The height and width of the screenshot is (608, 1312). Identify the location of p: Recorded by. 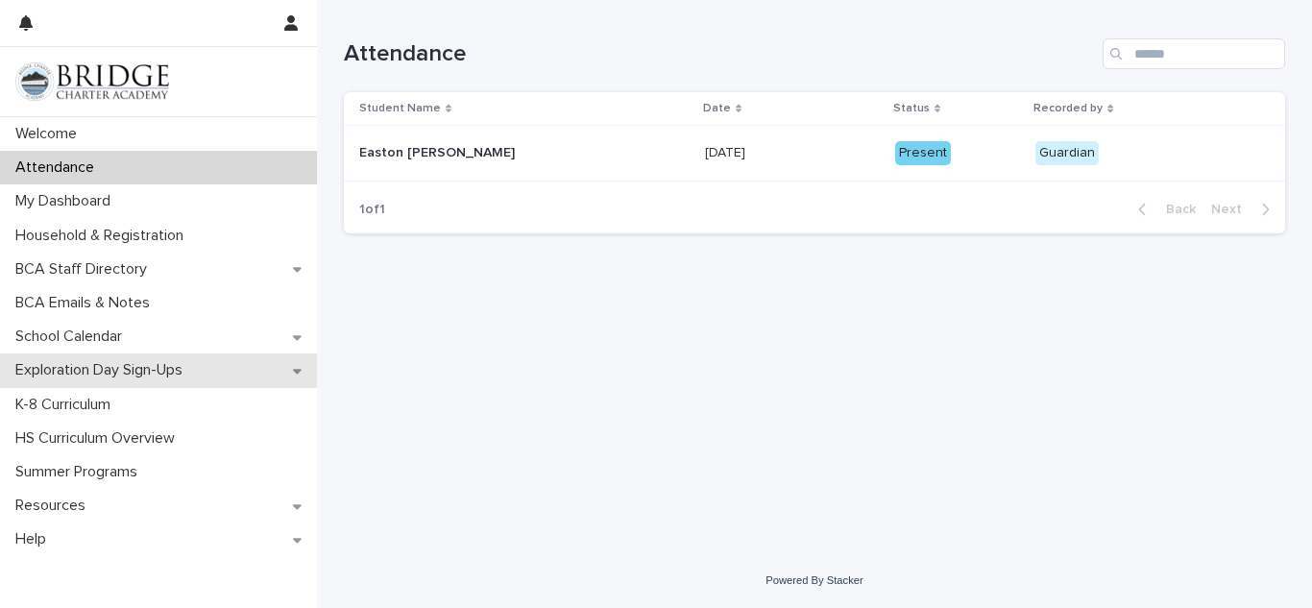
(1068, 109).